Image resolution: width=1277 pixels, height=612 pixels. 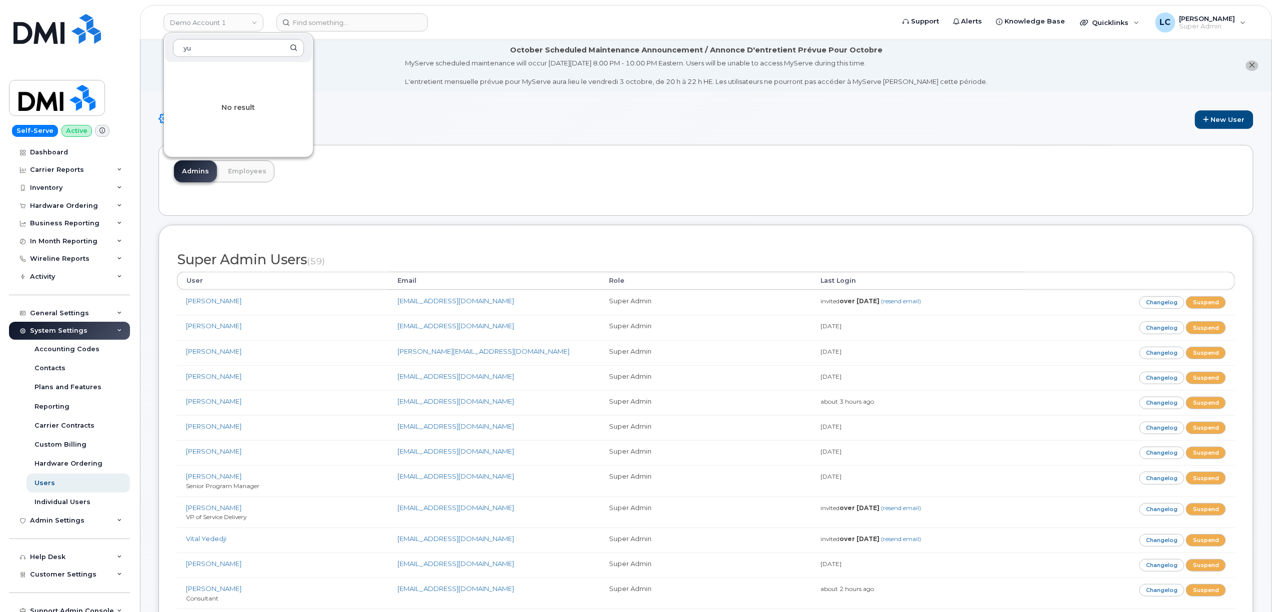 What do you see at coordinates (316, 261) in the screenshot?
I see `small: (59)` at bounding box center [316, 261].